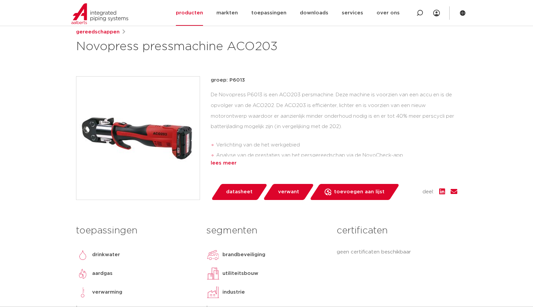  I want to click on p: groep: P6013, so click(334, 80).